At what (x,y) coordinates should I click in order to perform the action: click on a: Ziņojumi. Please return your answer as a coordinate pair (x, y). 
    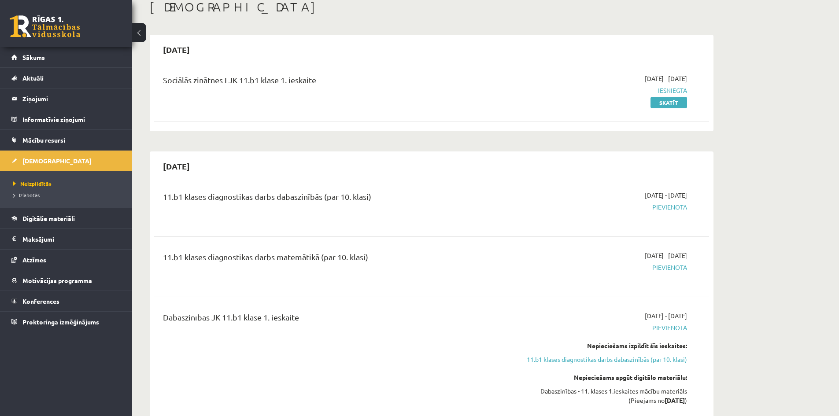
    Looking at the image, I should click on (66, 99).